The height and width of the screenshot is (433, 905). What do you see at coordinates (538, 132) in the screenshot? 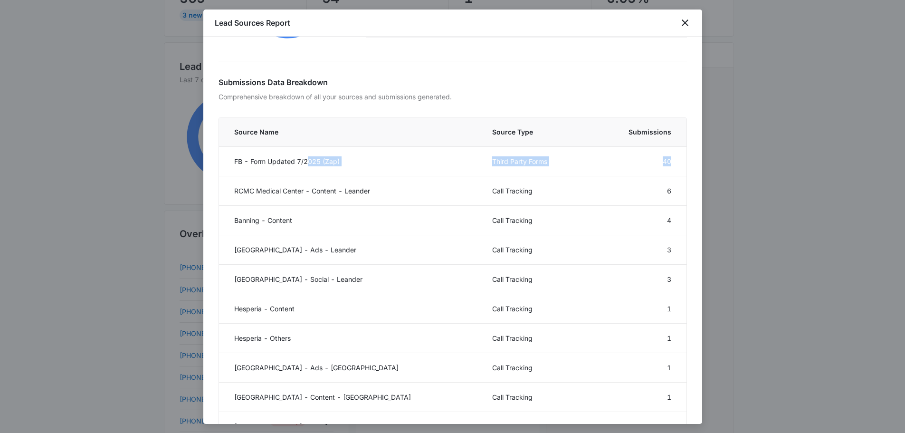
I see `span: Source Type` at bounding box center [538, 132].